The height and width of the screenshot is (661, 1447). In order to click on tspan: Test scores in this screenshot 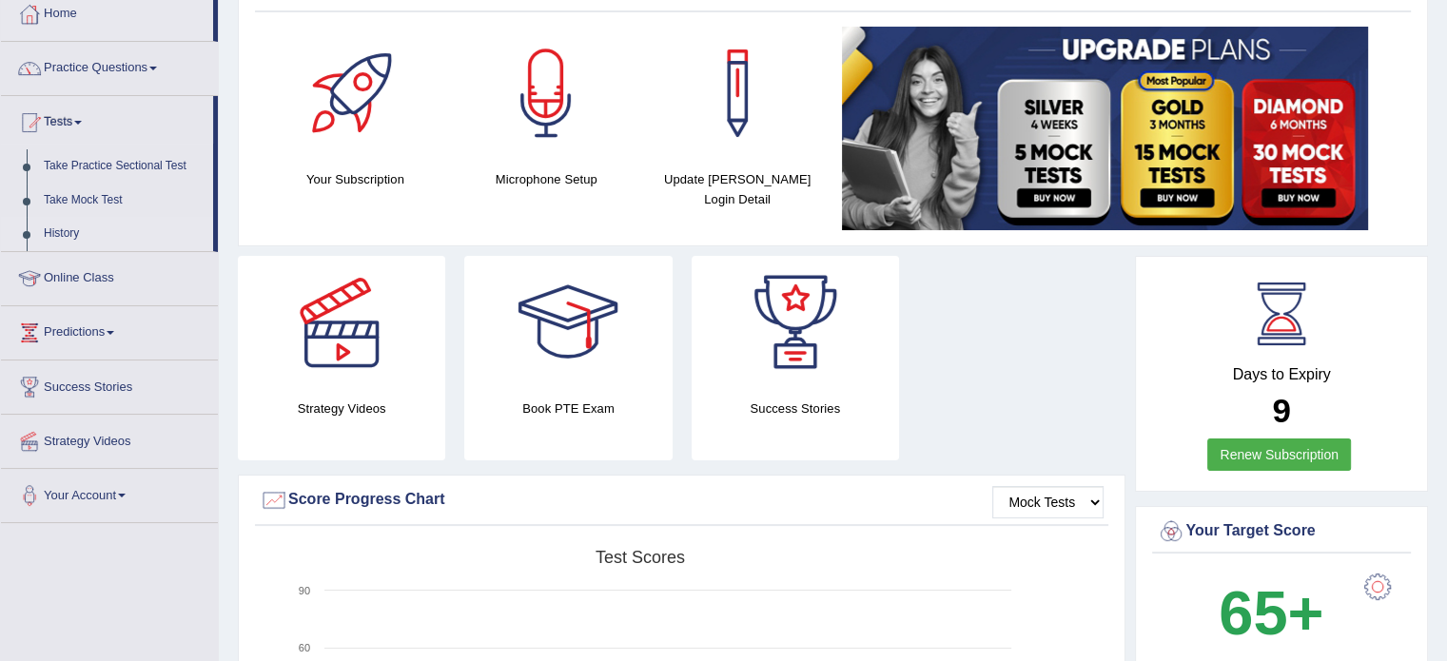, I will do `click(640, 557)`.